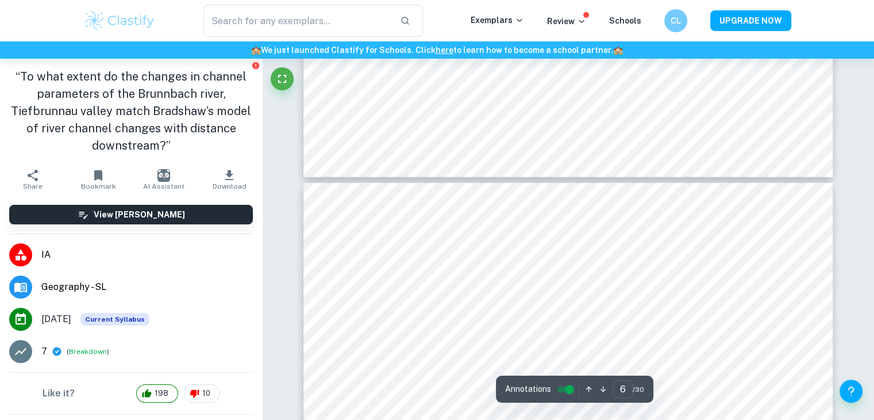 Image resolution: width=874 pixels, height=420 pixels. What do you see at coordinates (98, 186) in the screenshot?
I see `span: Bookmark` at bounding box center [98, 186].